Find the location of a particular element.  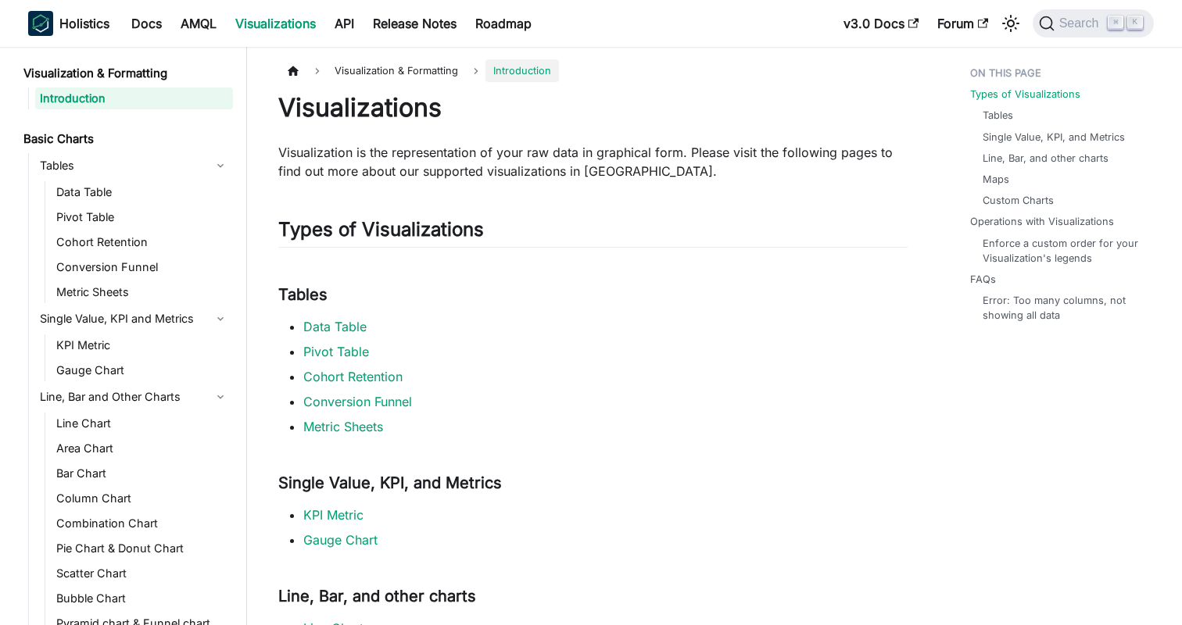

span: Visualization & Formatting is located at coordinates (396, 70).